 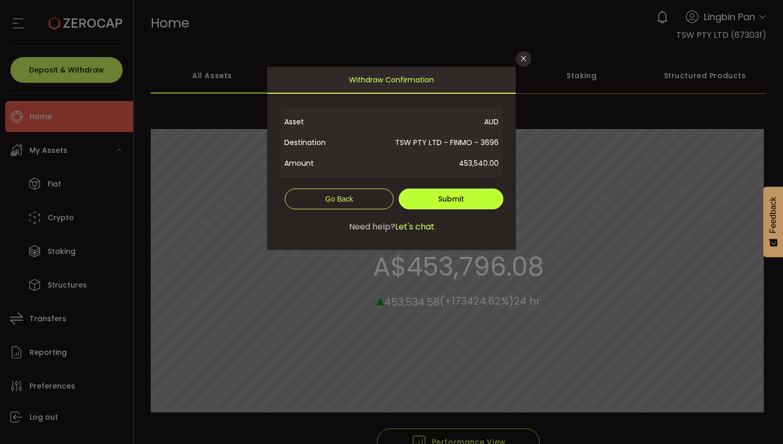 What do you see at coordinates (317, 142) in the screenshot?
I see `span: Destination` at bounding box center [317, 142].